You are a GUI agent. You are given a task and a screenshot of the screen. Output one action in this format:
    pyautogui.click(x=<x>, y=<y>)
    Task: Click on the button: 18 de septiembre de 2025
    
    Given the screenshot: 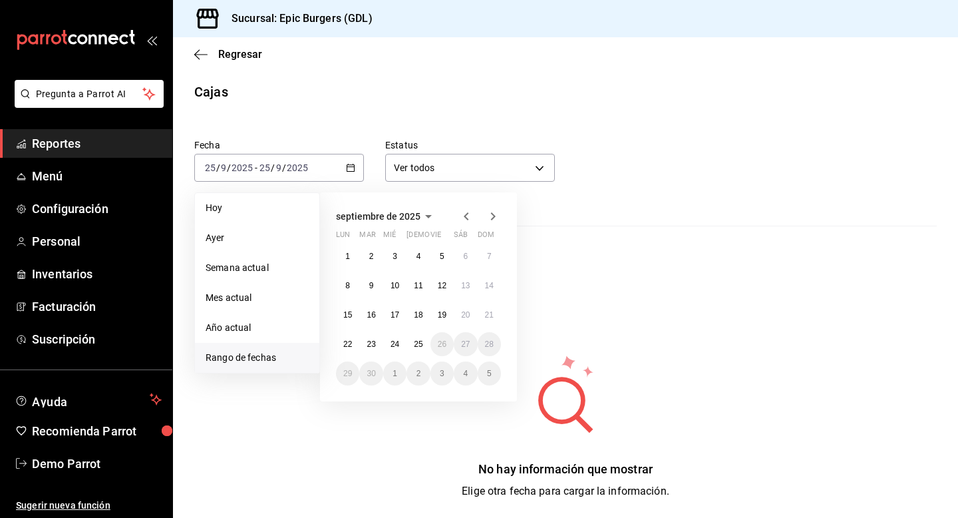 What is the action you would take?
    pyautogui.click(x=418, y=315)
    